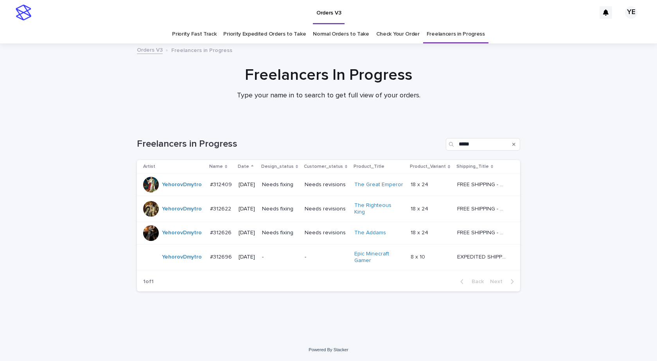 This screenshot has width=657, height=361. I want to click on a: Epic Minecraft Gamer, so click(379, 257).